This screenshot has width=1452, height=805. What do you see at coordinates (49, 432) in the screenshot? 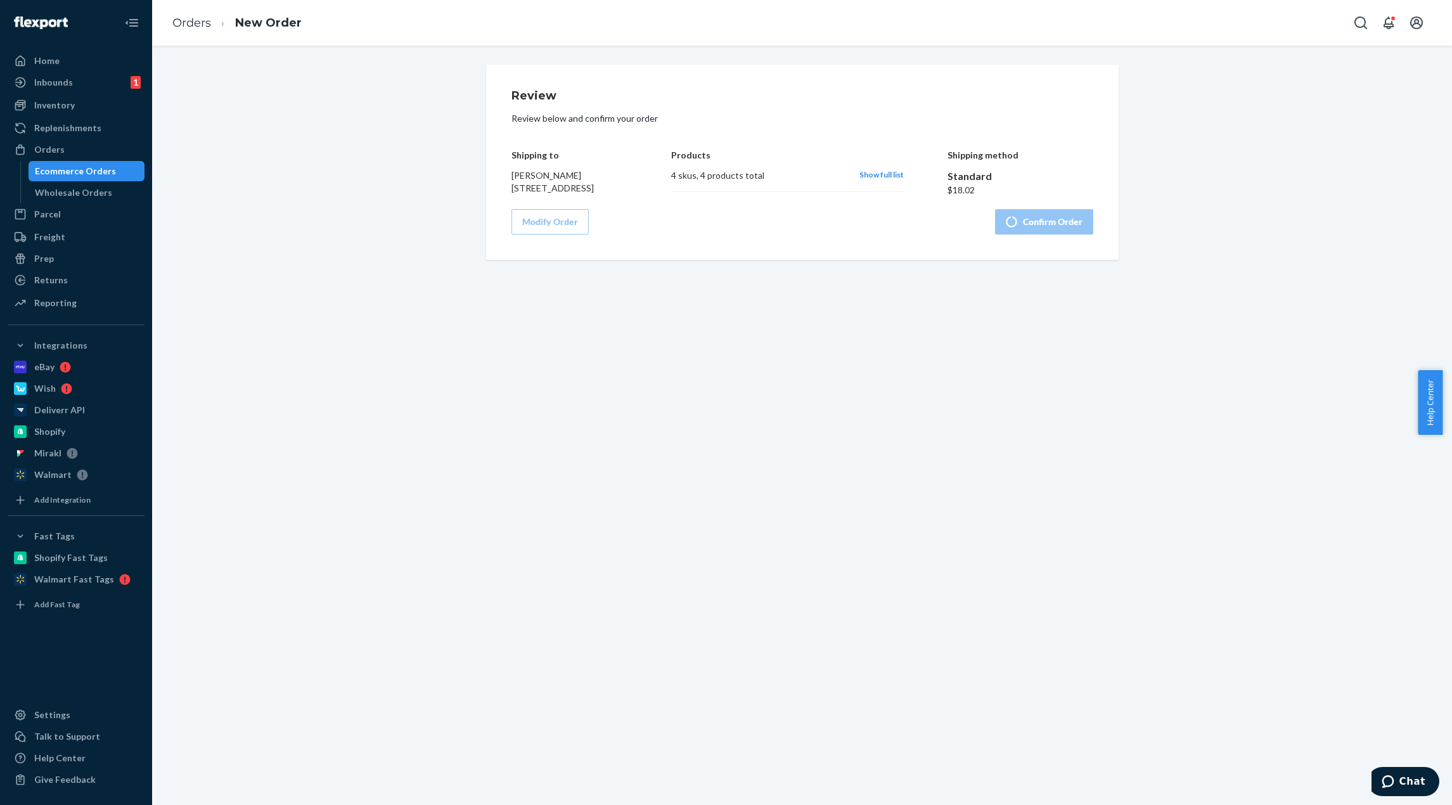
I see `div: Shopify` at bounding box center [49, 432].